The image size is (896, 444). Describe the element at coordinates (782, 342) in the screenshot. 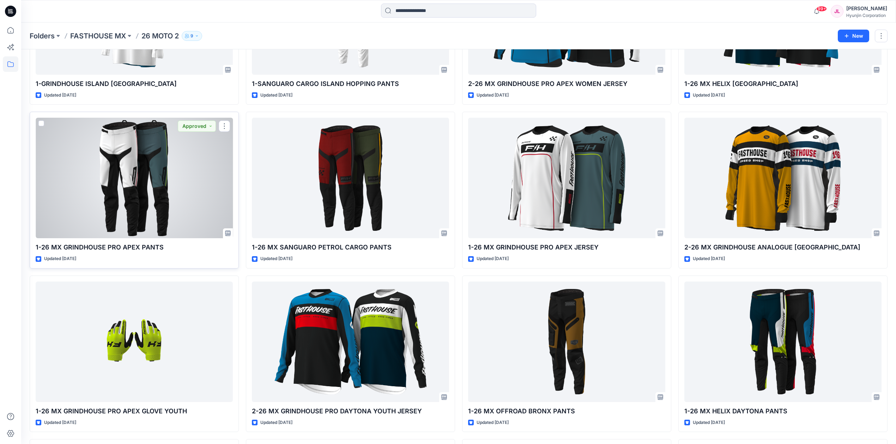

I see `a: 1-26 MX HELIX DAYTONA PANTS` at that location.